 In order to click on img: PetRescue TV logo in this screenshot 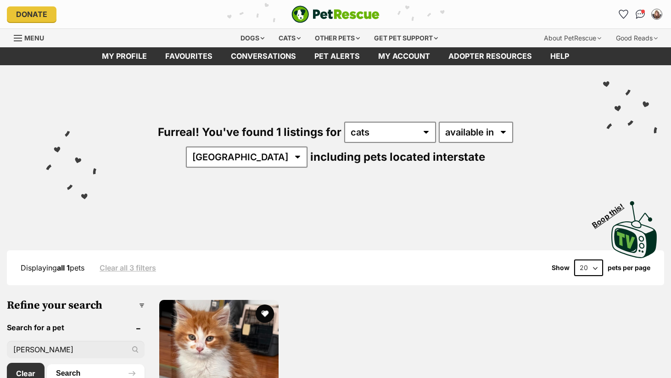, I will do `click(635, 230)`.